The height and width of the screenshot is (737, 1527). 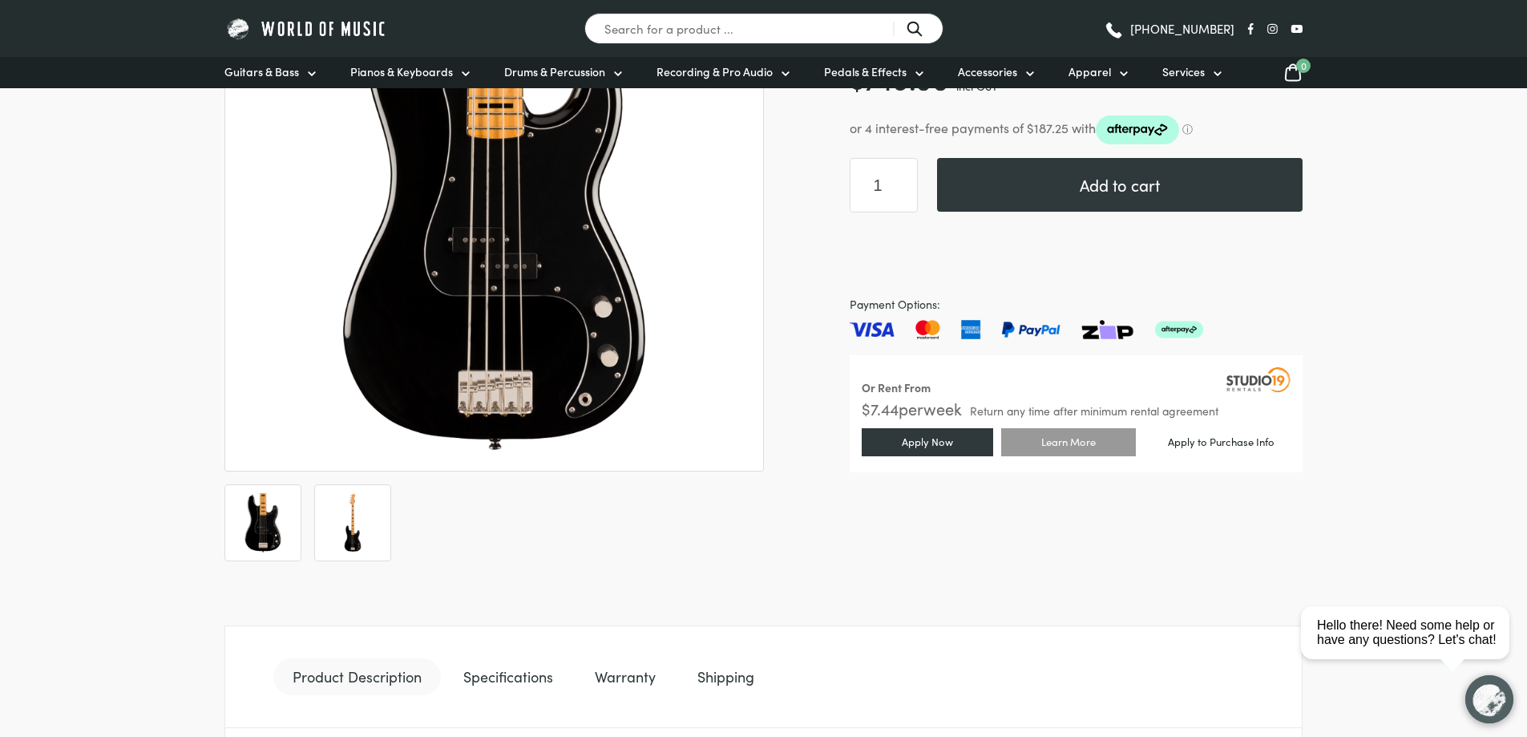 I want to click on a: Shipping, so click(x=725, y=676).